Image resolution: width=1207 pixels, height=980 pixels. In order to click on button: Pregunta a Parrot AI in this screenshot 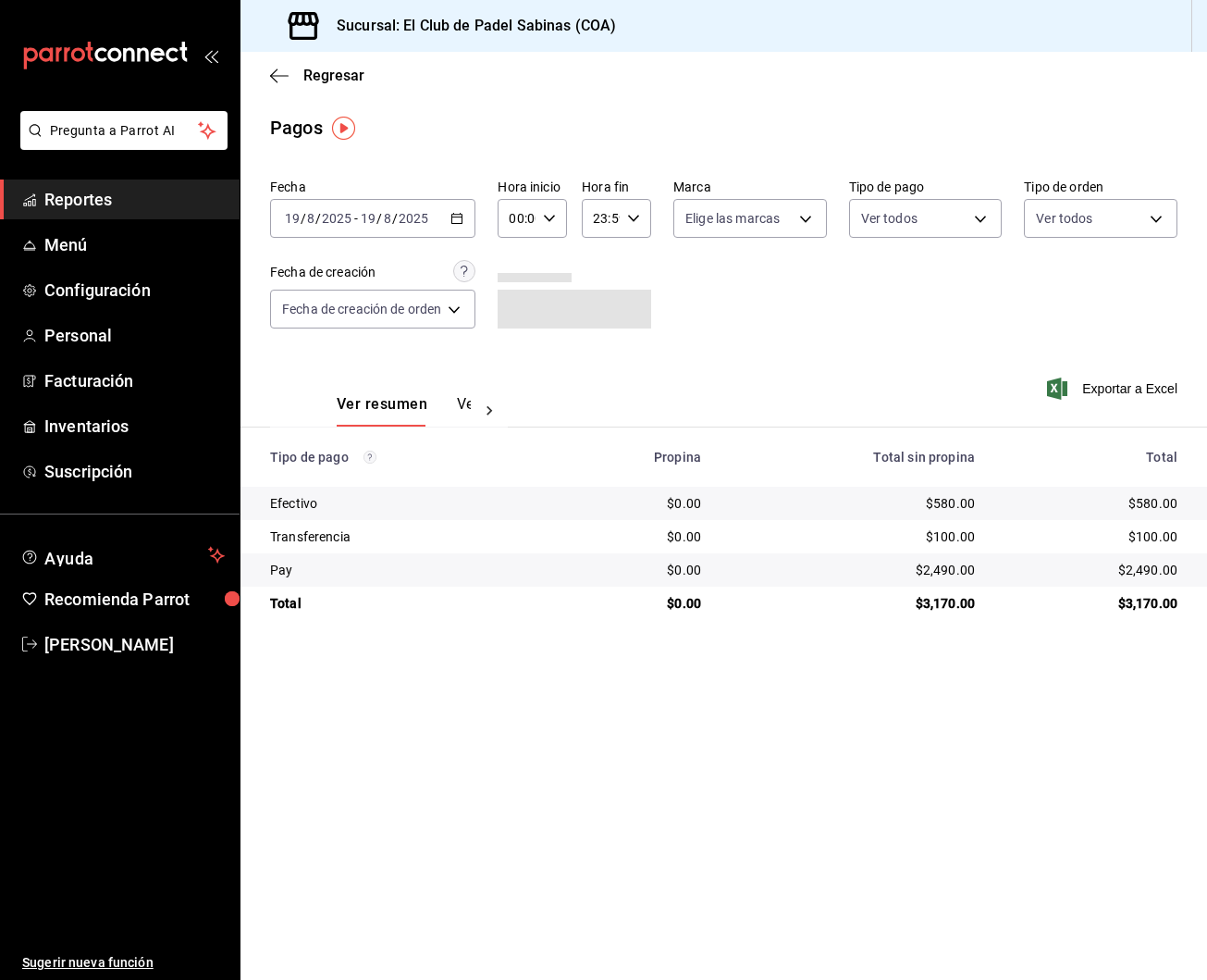, I will do `click(124, 130)`.